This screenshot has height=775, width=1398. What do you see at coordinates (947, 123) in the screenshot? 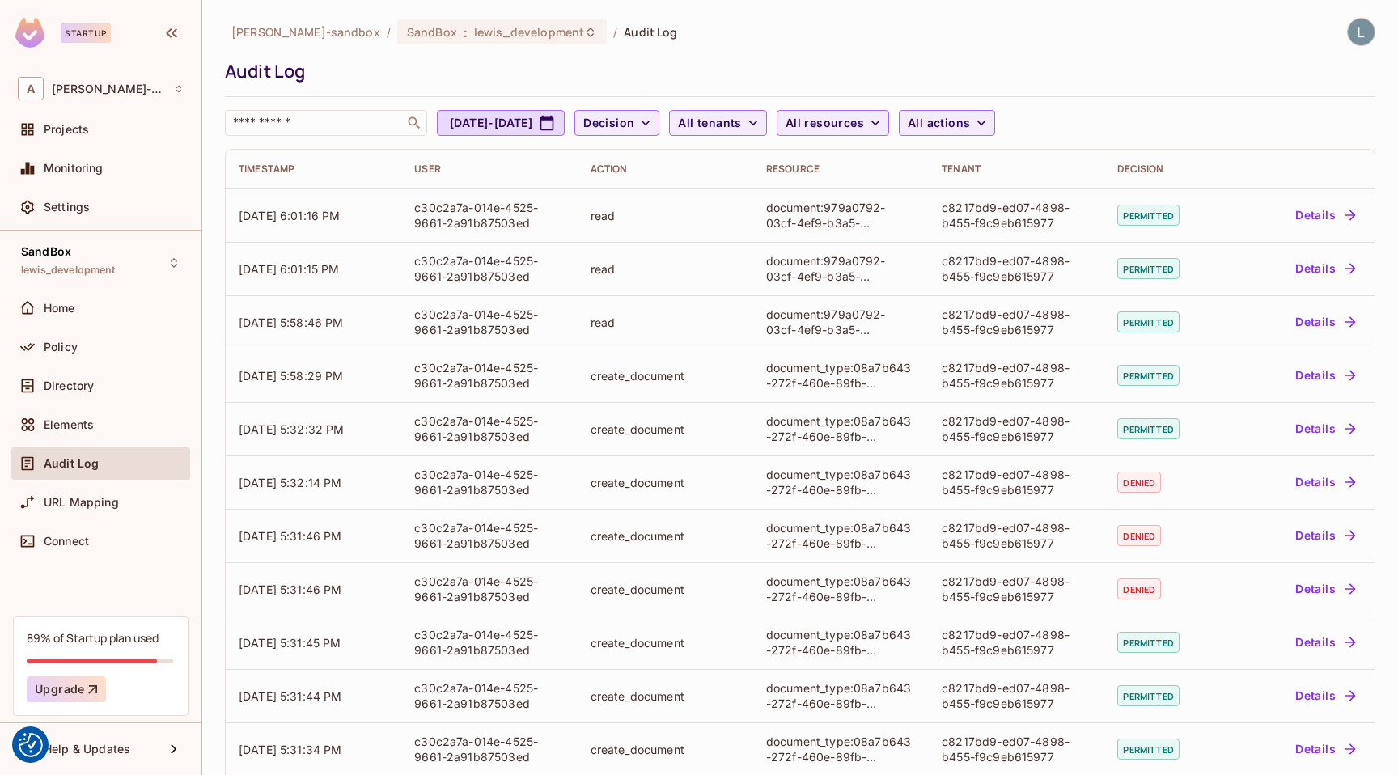
I see `button: All actions` at bounding box center [947, 123].